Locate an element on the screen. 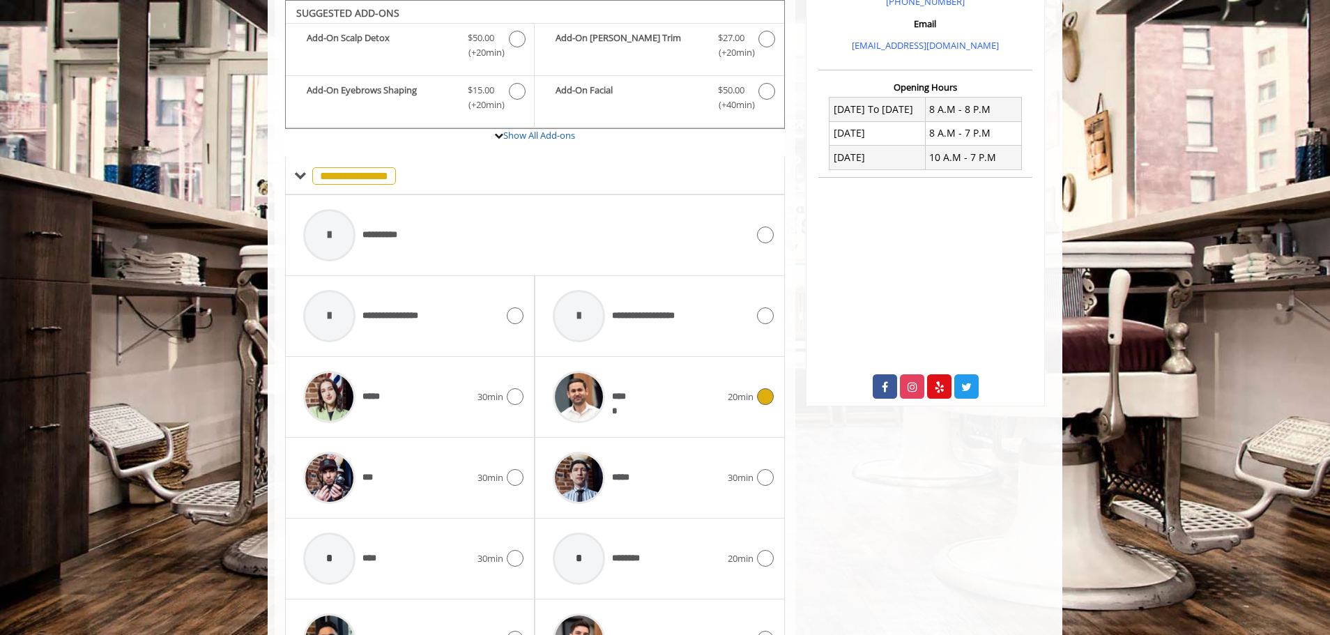 The image size is (1330, 635). h3: Opening Hours is located at coordinates (925, 87).